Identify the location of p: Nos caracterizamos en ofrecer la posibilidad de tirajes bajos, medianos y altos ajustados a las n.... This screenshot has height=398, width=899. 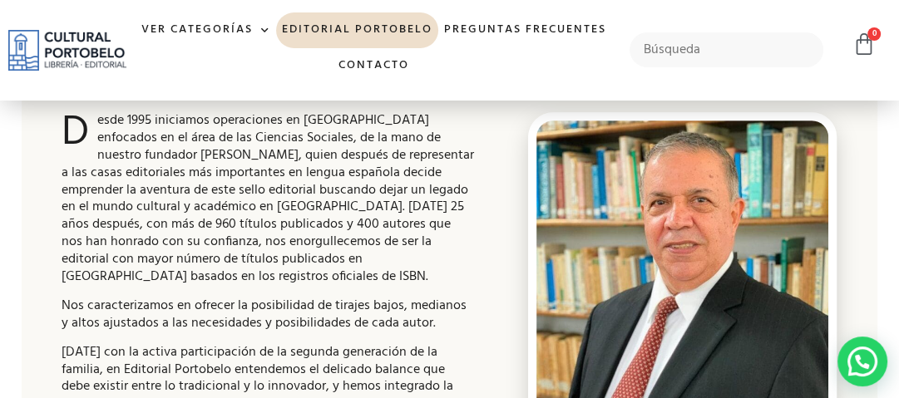
(268, 315).